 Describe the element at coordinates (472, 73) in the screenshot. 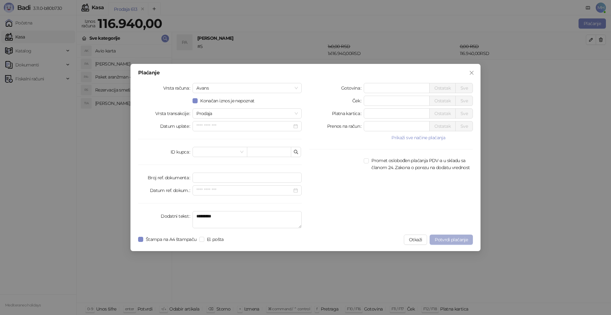

I see `span: close` at that location.